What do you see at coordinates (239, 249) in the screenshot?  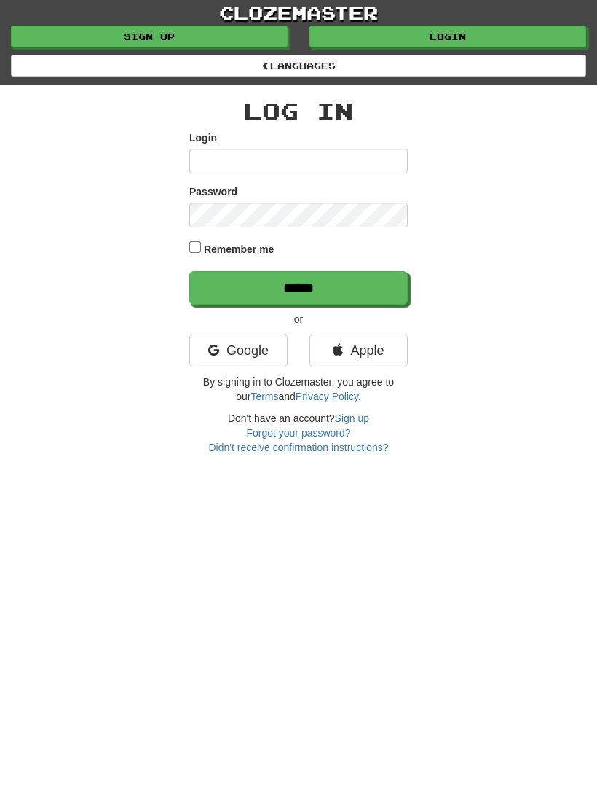 I see `label: Remember me` at bounding box center [239, 249].